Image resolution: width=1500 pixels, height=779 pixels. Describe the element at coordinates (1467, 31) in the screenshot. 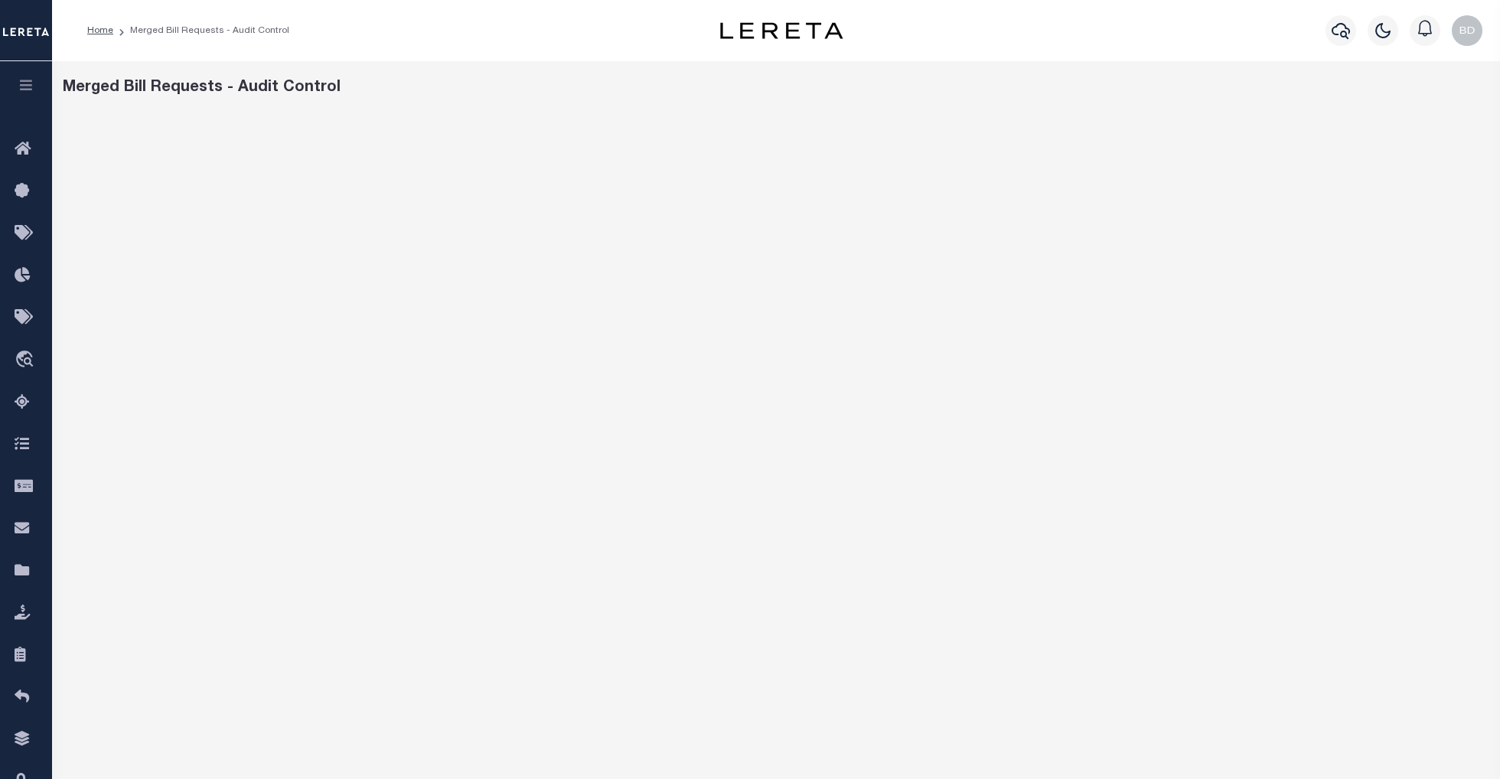

I see `img: svg+xml;base64,PHN2ZyB4bWxucz0iaHR0cDovL3d3dy53My5vcmcvMjAwMC9zdmciIHBvaW50ZXItZXZlbnRzPSJub25lIi...` at that location.